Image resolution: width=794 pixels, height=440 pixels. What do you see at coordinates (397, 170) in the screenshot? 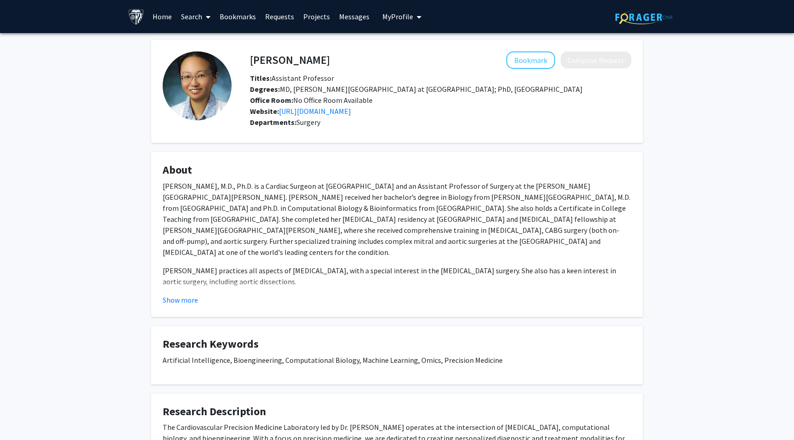
I see `h4: About` at bounding box center [397, 170].